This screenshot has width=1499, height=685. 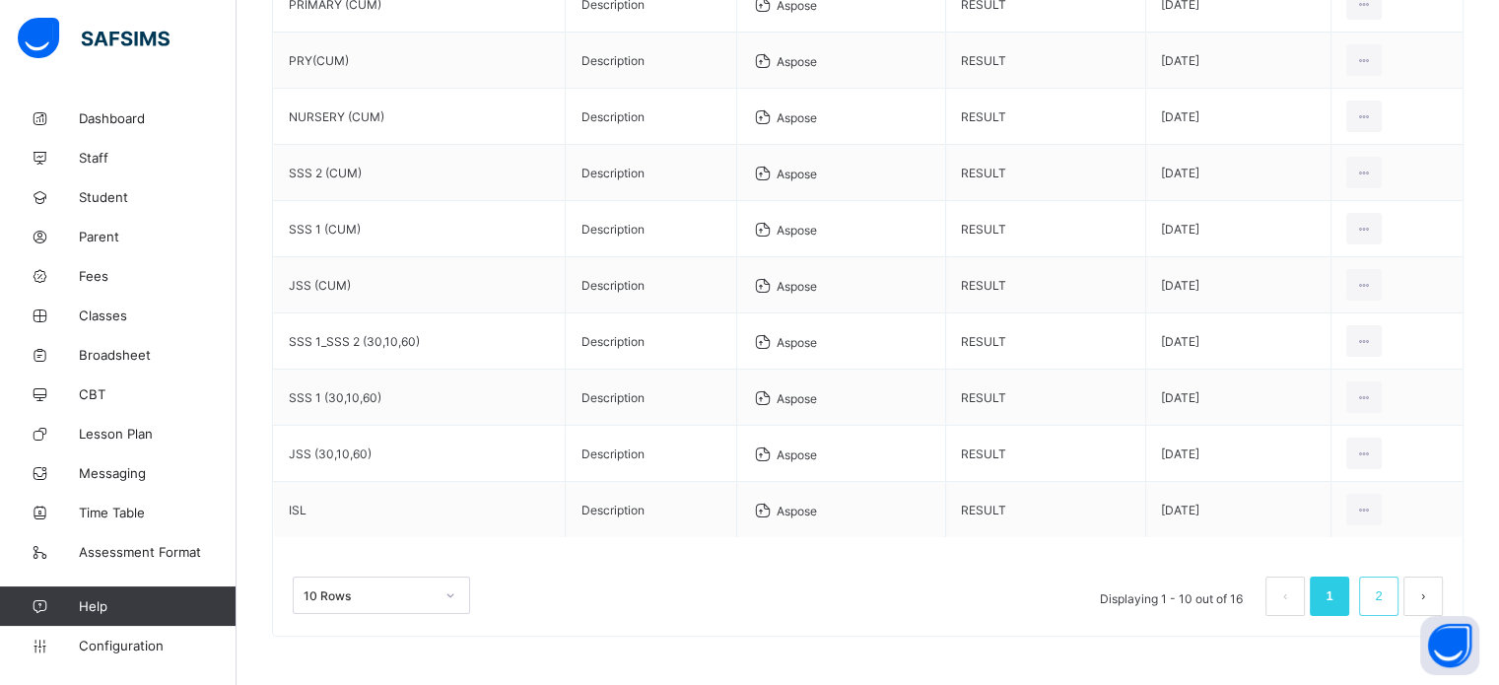 I want to click on span: Parent, so click(x=158, y=236).